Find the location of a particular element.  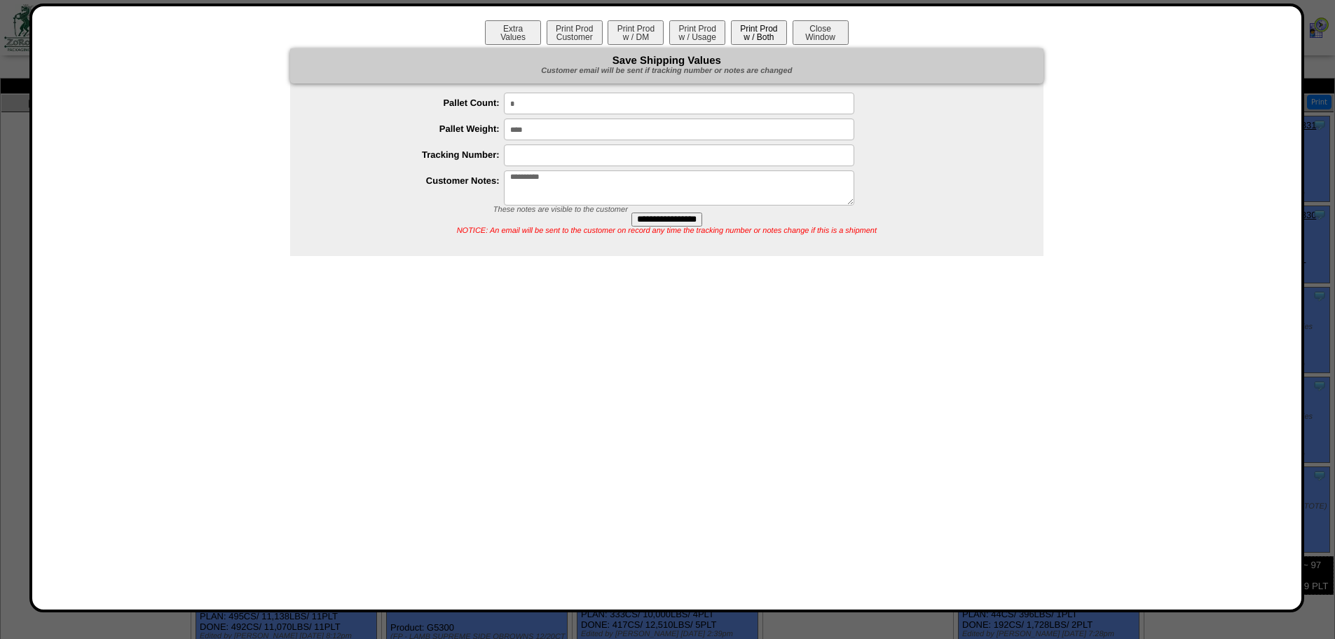

label: Pallet Weight: is located at coordinates (411, 128).